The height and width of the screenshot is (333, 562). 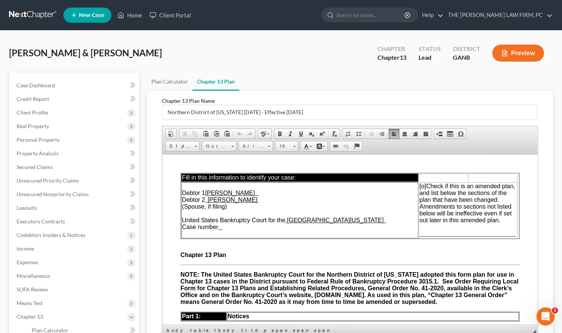 What do you see at coordinates (31, 45) in the screenshot?
I see `span: Debtor 2` at bounding box center [31, 45].